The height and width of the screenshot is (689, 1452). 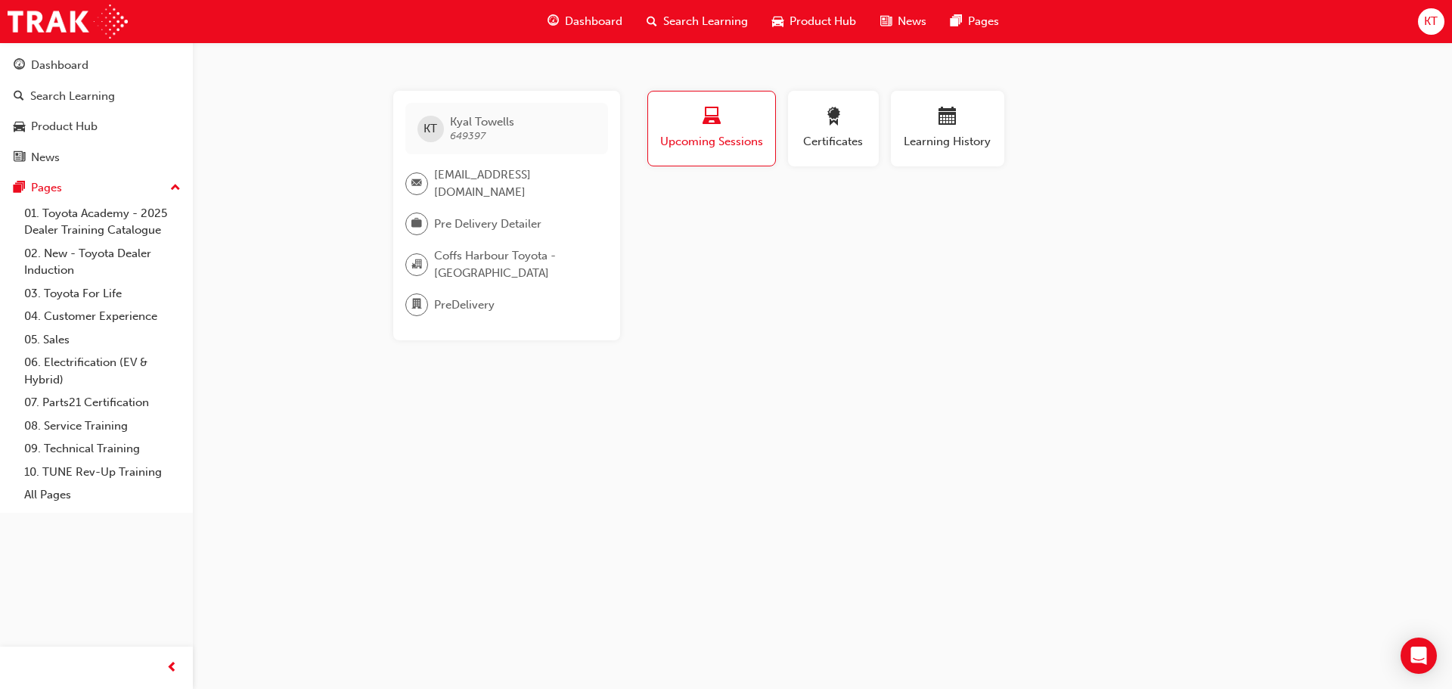 I want to click on a: 05. Sales, so click(x=102, y=339).